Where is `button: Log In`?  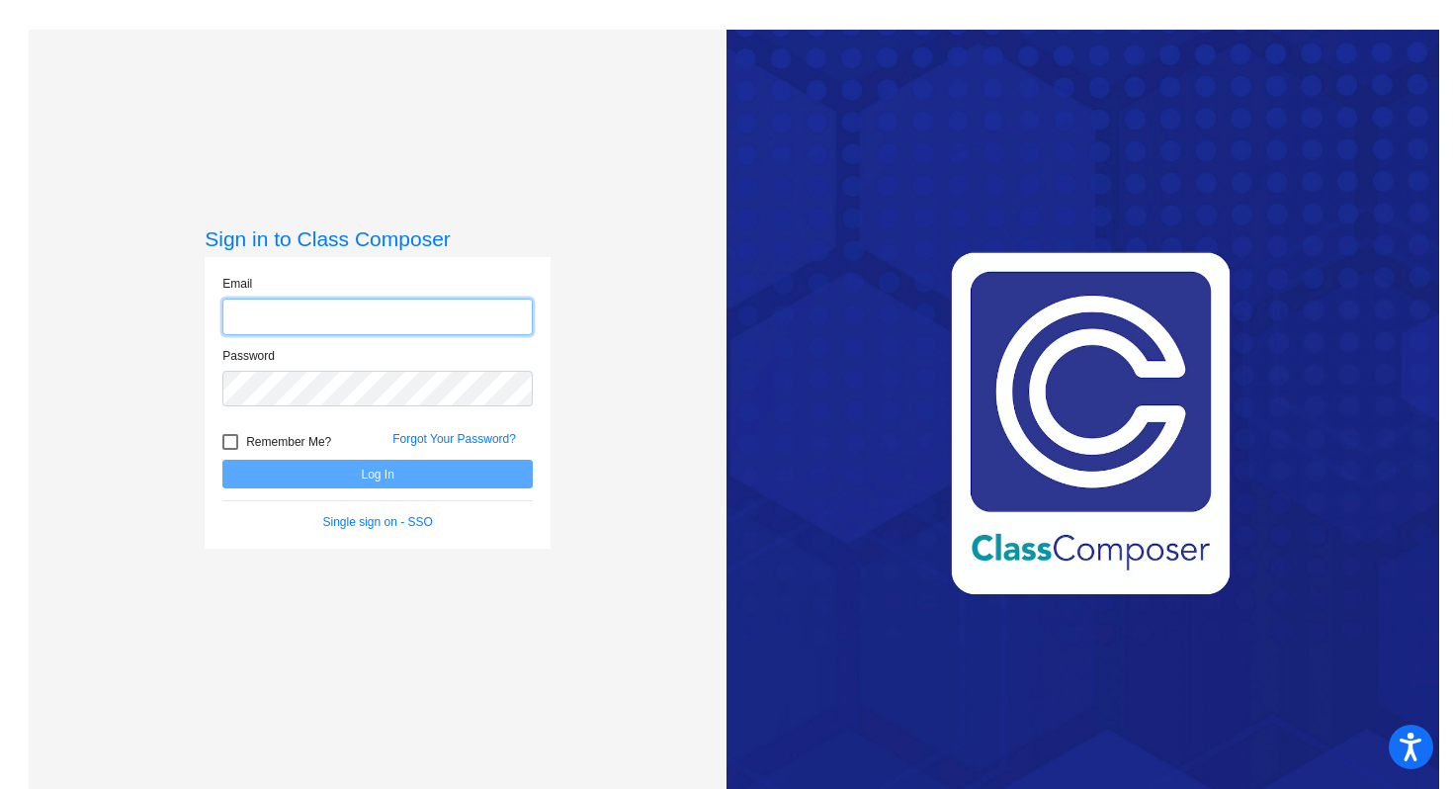 button: Log In is located at coordinates (378, 473).